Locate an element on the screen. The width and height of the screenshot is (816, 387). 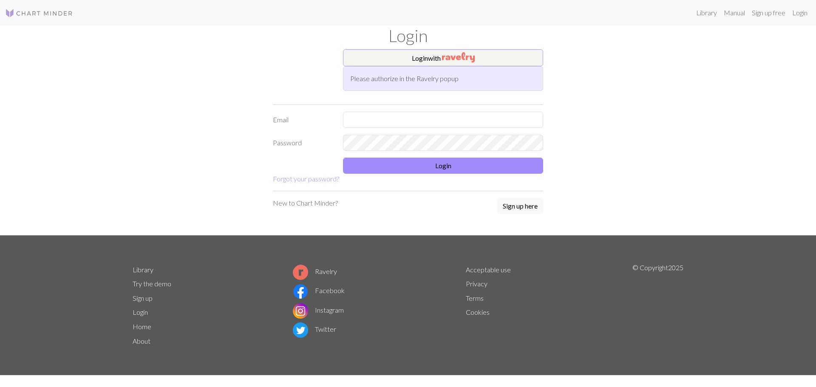
img: Logo is located at coordinates (39, 13).